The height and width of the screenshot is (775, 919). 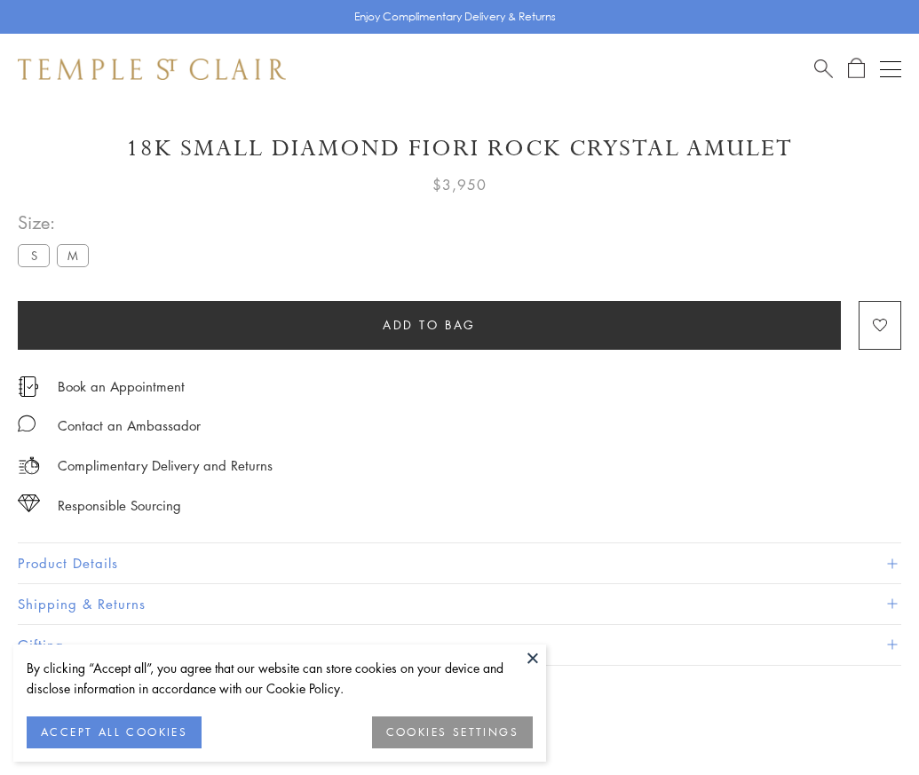 I want to click on img: icon_delivery.svg, so click(x=28, y=465).